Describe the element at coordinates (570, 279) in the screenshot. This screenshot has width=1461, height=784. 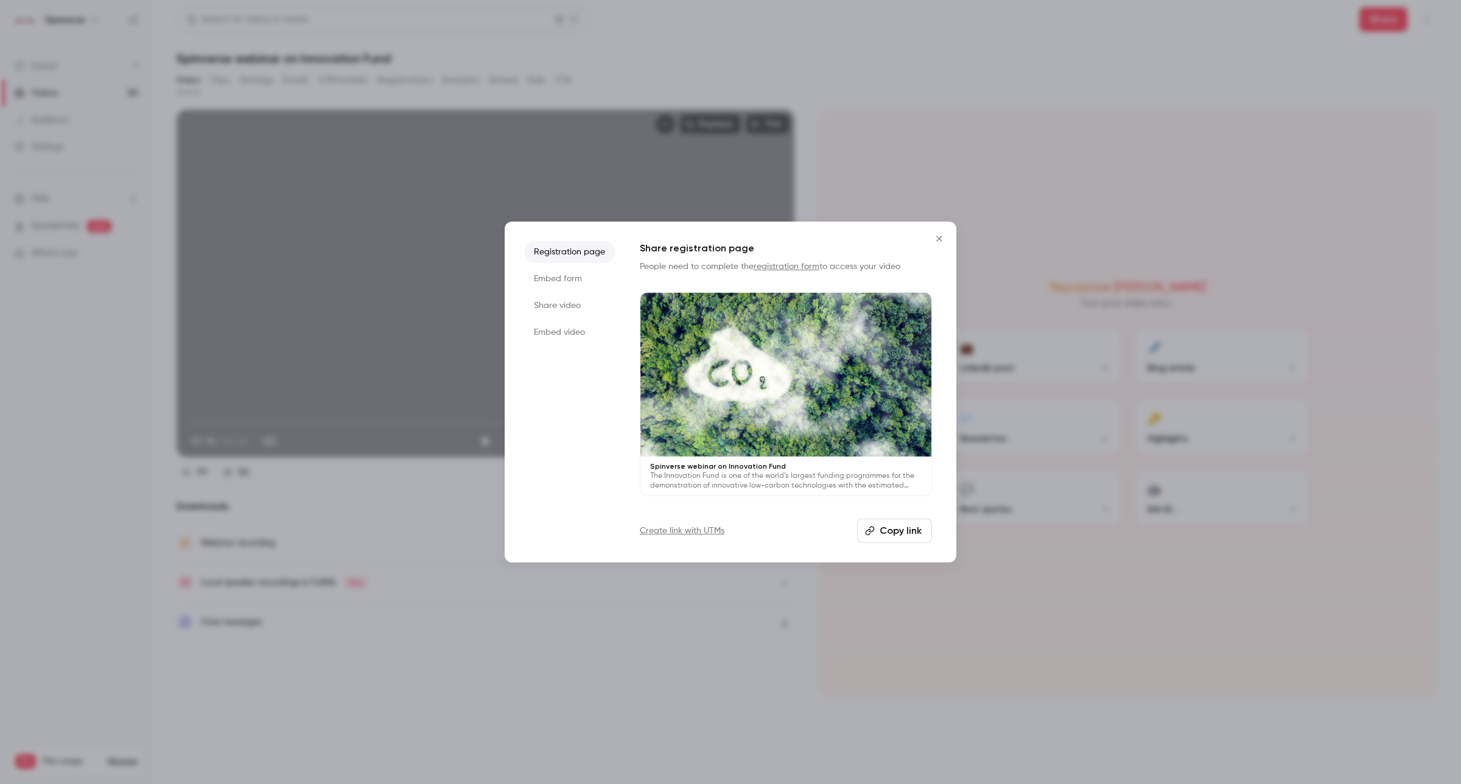
I see `li: Embed form` at that location.